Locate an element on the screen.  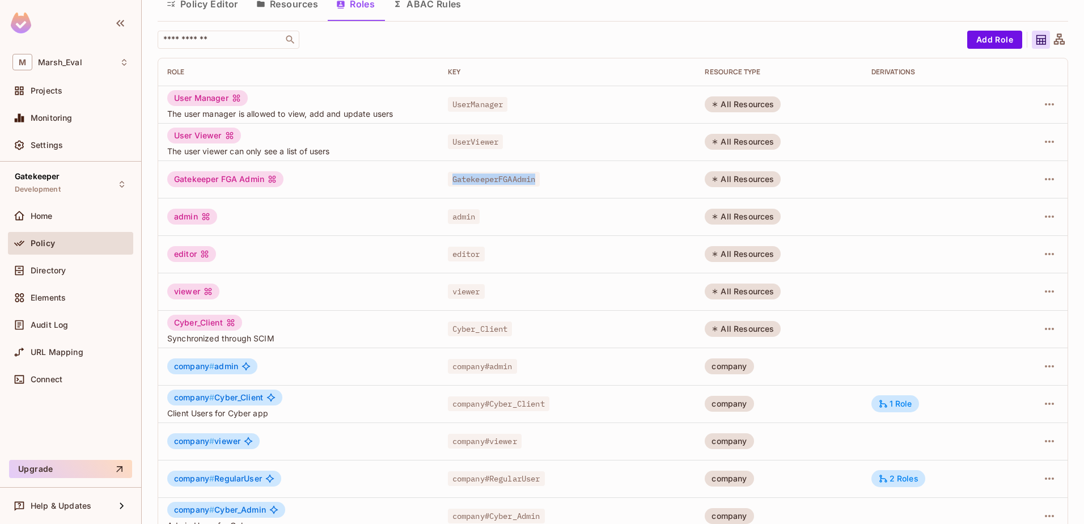
div: 1 Role is located at coordinates (895, 404).